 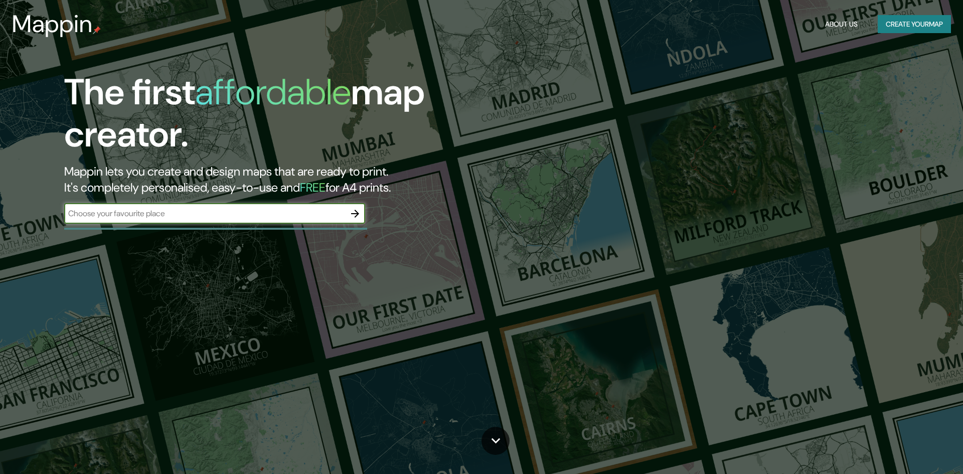 I want to click on h1: The first map creator., so click(x=305, y=117).